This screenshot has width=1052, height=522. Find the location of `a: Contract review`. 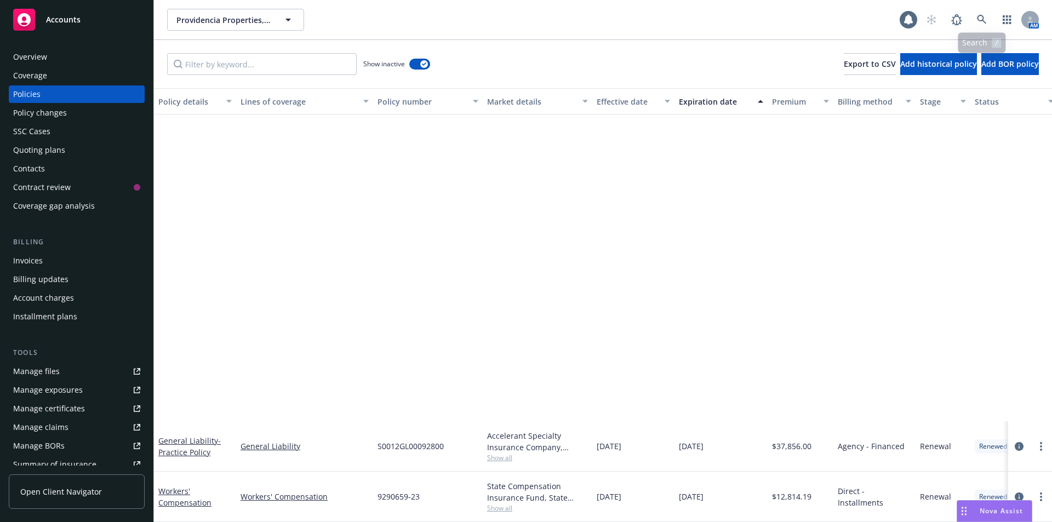

a: Contract review is located at coordinates (77, 187).